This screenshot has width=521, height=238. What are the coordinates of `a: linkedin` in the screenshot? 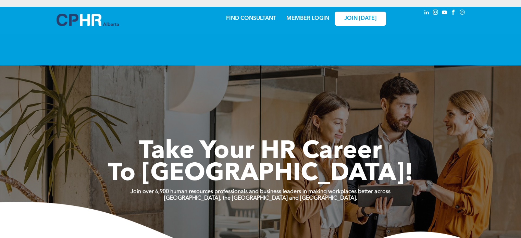 It's located at (427, 13).